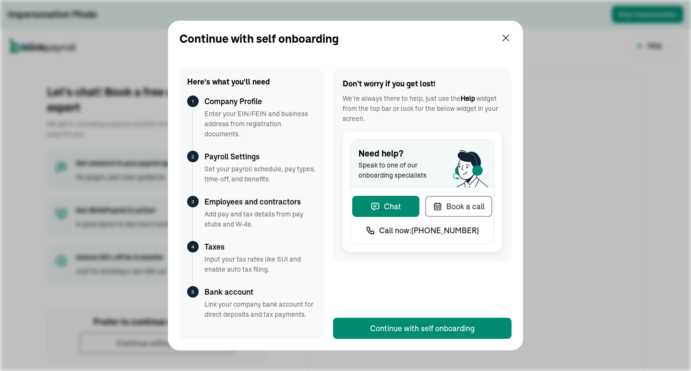 Image resolution: width=691 pixels, height=371 pixels. Describe the element at coordinates (260, 292) in the screenshot. I see `h3: Bank account` at that location.